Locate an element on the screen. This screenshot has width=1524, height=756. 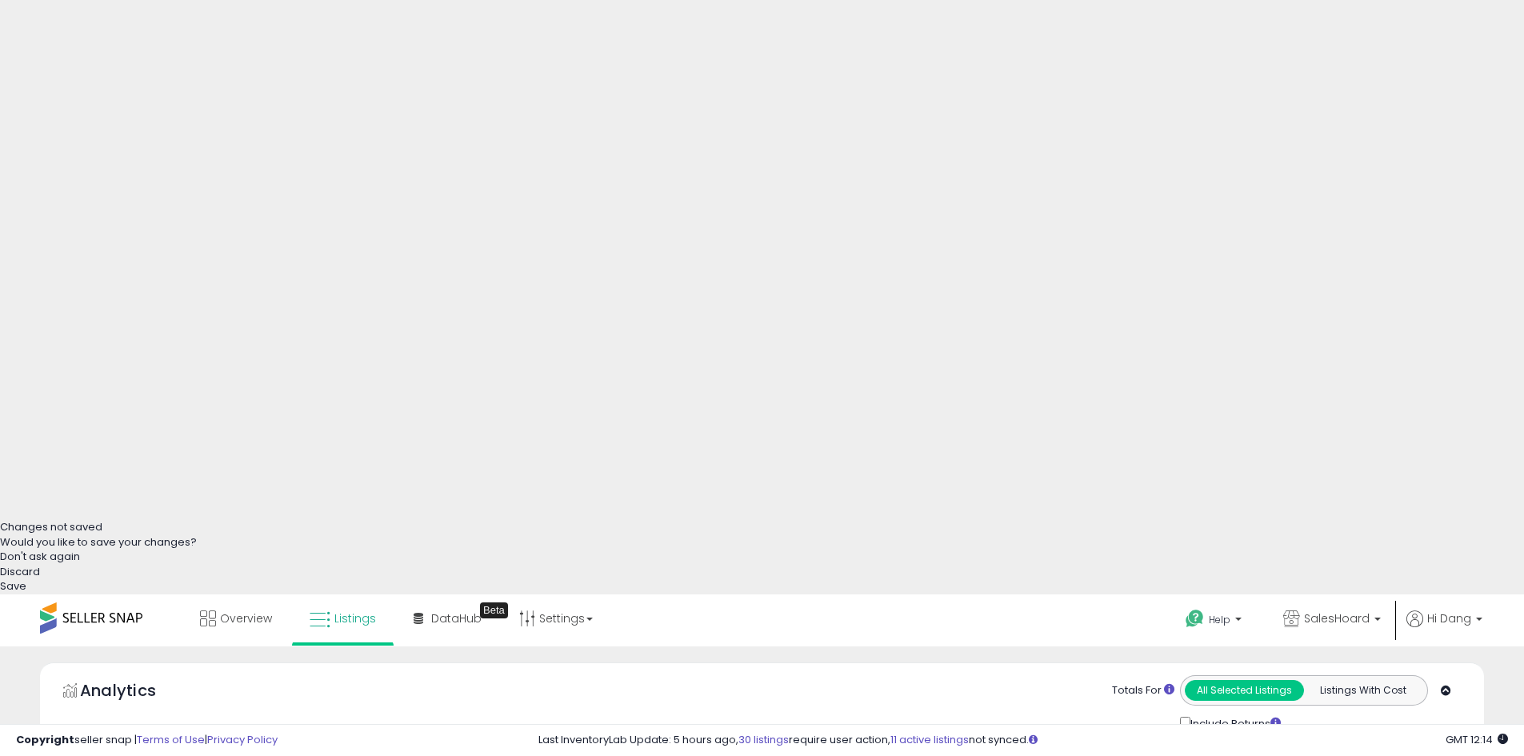
div: Tooltip anchor is located at coordinates (493, 610).